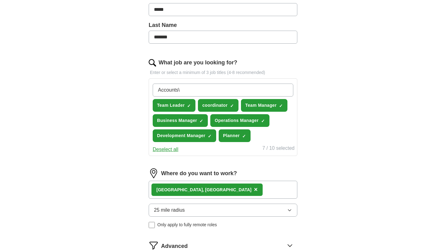  I want to click on label: Where do you want to work?, so click(199, 174).